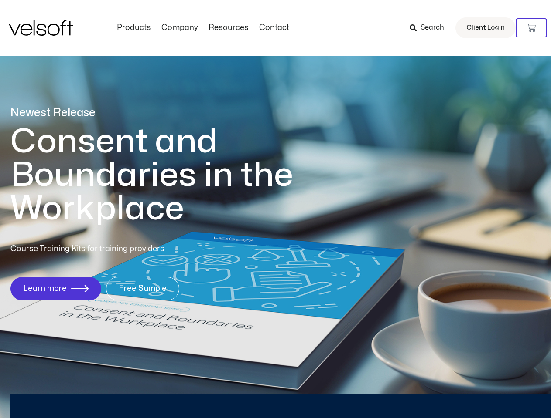 Image resolution: width=551 pixels, height=418 pixels. What do you see at coordinates (274, 28) in the screenshot?
I see `a: ContactMenu Toggle` at bounding box center [274, 28].